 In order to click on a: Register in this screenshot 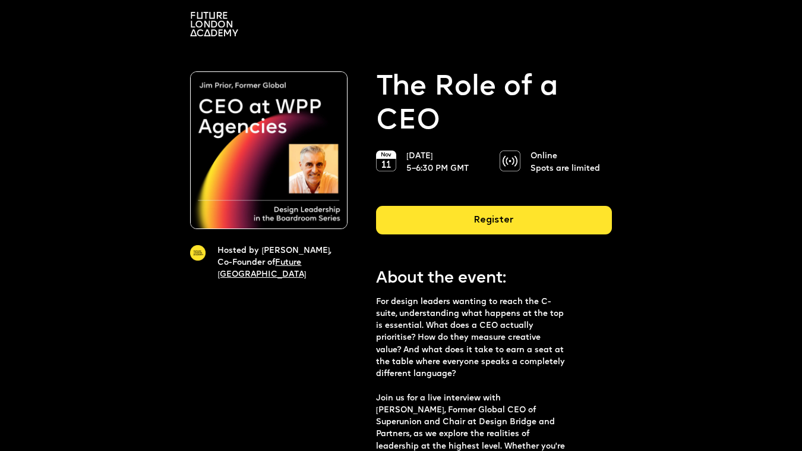, I will do `click(494, 225)`.